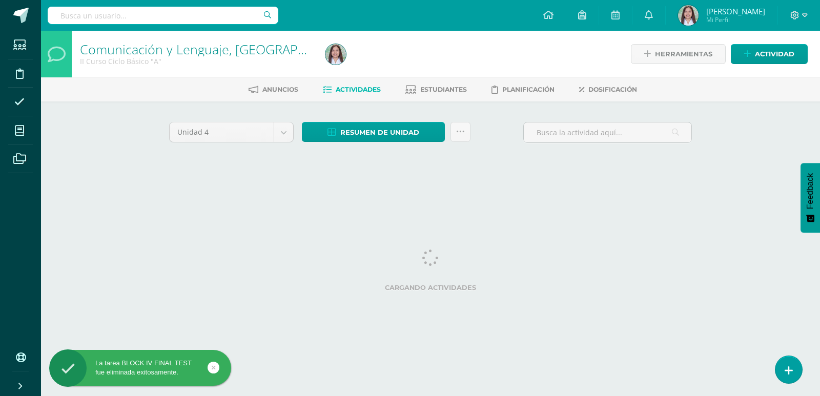 This screenshot has width=820, height=396. I want to click on div: La tarea BLOCK IV FINAL TEST fue eliminada exitosamente., so click(140, 368).